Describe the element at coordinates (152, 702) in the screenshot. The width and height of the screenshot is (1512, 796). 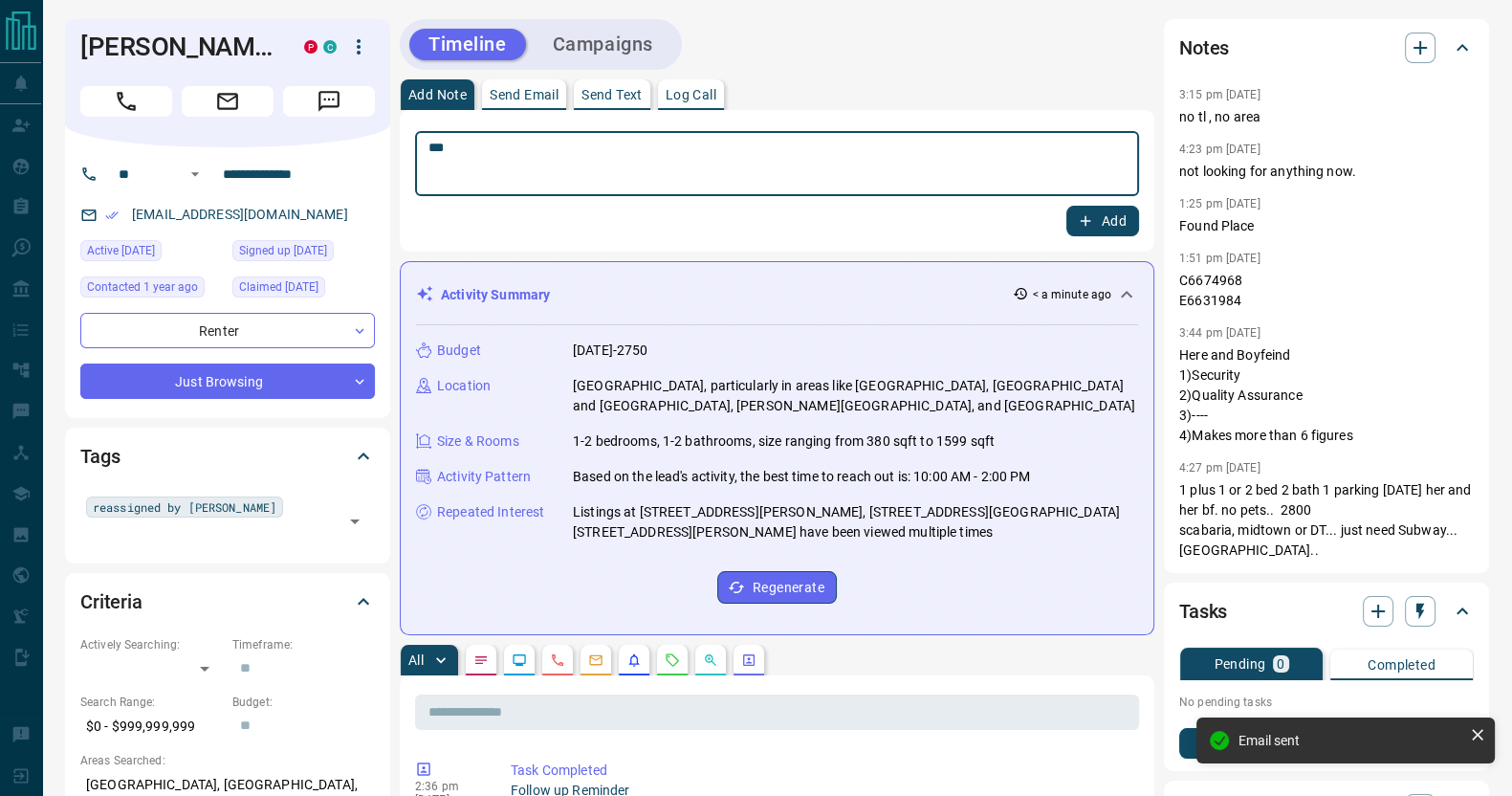
I see `p: Search Range:` at that location.